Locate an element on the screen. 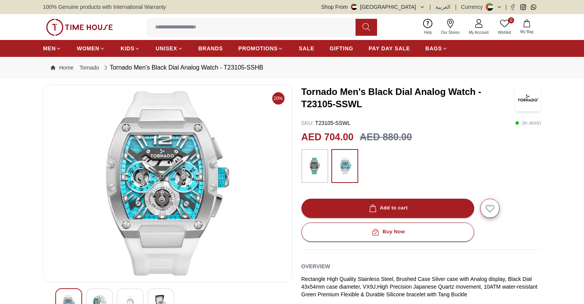 This screenshot has width=584, height=304. a: WOMEN is located at coordinates (91, 48).